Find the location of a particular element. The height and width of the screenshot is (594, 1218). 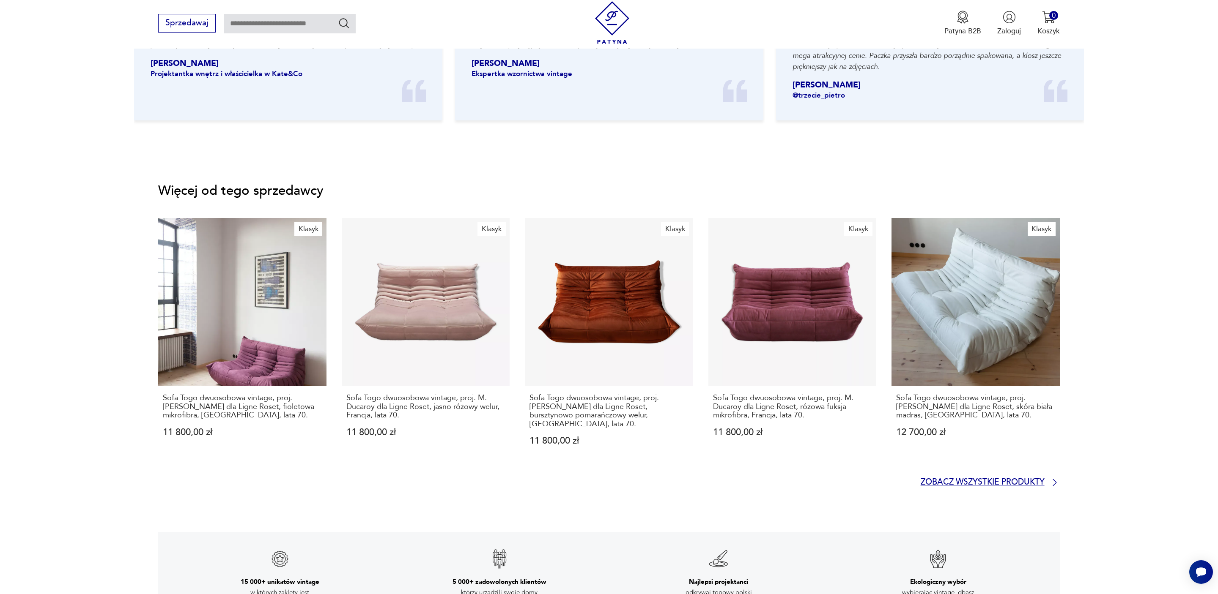

h3: 5 000+ zadowolonych klientów is located at coordinates (499, 582).